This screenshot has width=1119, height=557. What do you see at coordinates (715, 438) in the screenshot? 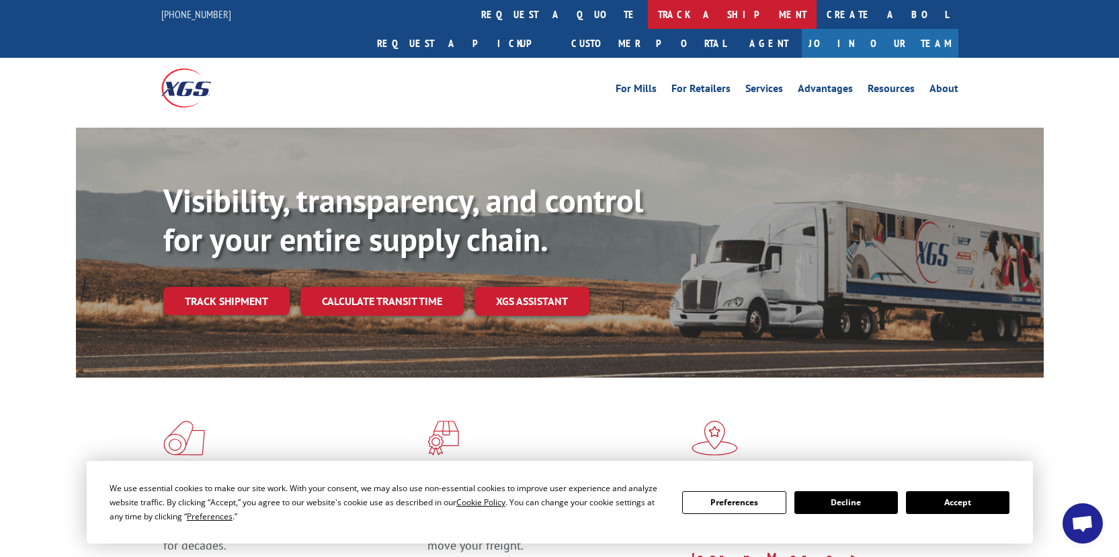
I see `img: xgs-icon-flagship-distribution-model-red` at bounding box center [715, 438].